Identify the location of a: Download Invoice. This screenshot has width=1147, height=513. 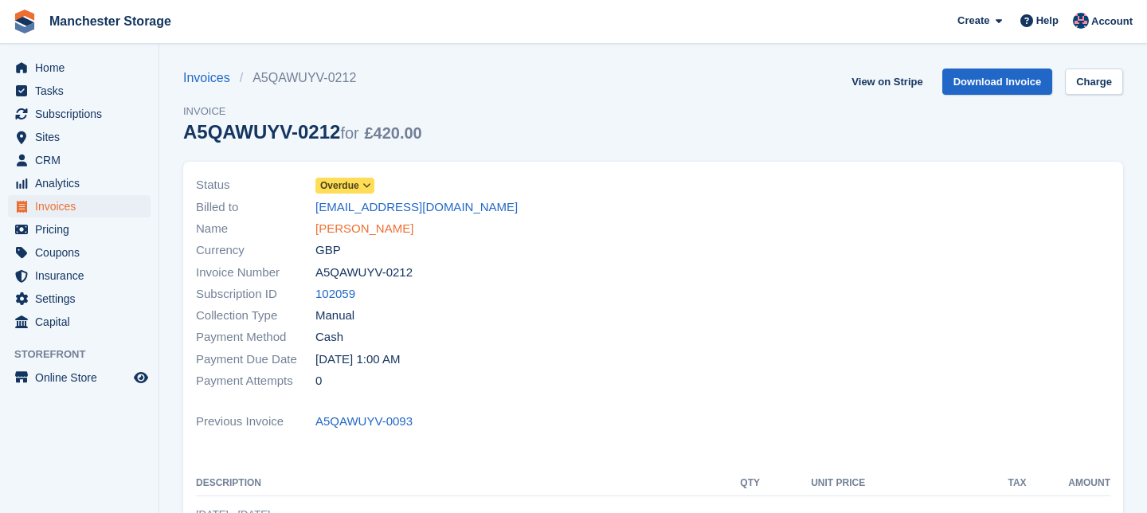
(997, 81).